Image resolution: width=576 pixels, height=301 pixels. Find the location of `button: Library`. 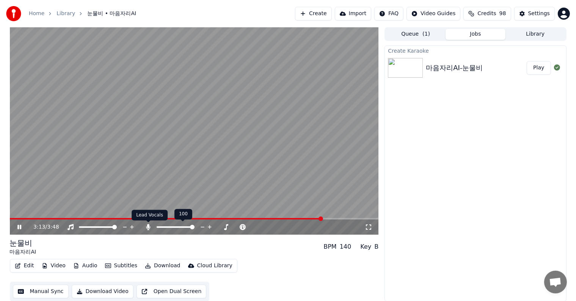

button: Library is located at coordinates (535, 34).